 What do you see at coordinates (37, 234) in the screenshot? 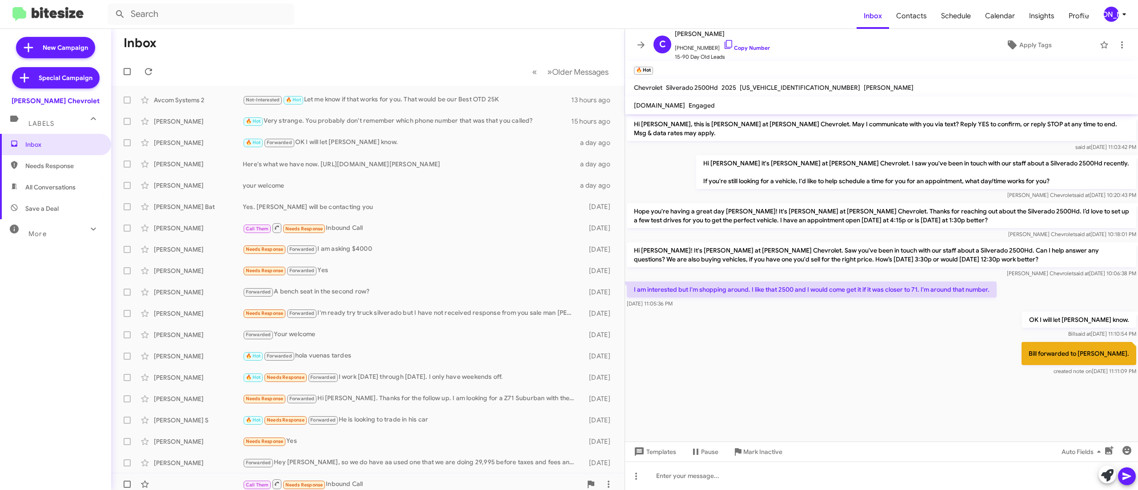
I see `span: More` at bounding box center [37, 234].